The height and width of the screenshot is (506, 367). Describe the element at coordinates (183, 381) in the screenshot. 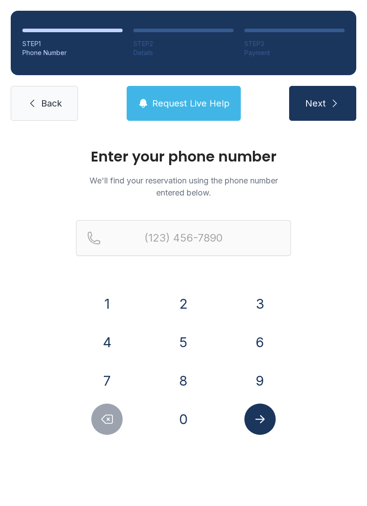

I see `button: 8` at that location.